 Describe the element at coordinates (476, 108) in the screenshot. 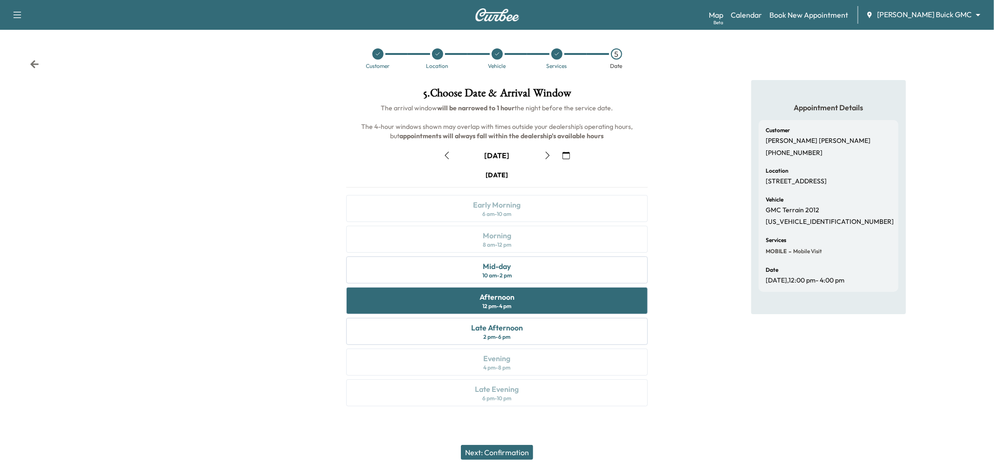

I see `b: will be narrowed to 1 hour` at that location.